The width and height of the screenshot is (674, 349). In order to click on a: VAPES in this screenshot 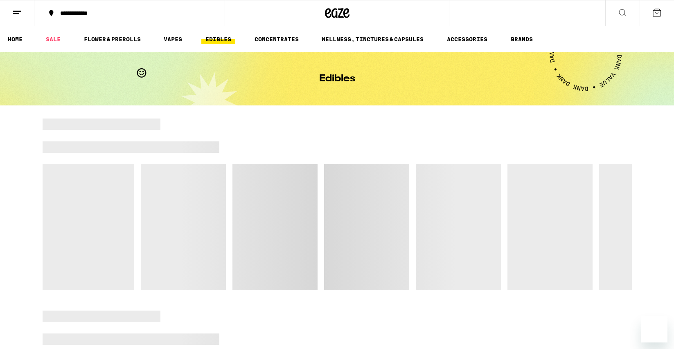, I will do `click(173, 39)`.